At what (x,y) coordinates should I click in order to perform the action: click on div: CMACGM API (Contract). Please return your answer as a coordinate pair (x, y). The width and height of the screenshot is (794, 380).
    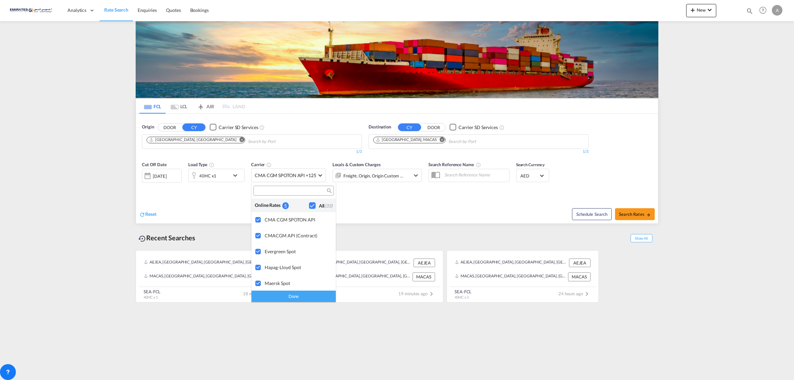
    Looking at the image, I should click on (298, 235).